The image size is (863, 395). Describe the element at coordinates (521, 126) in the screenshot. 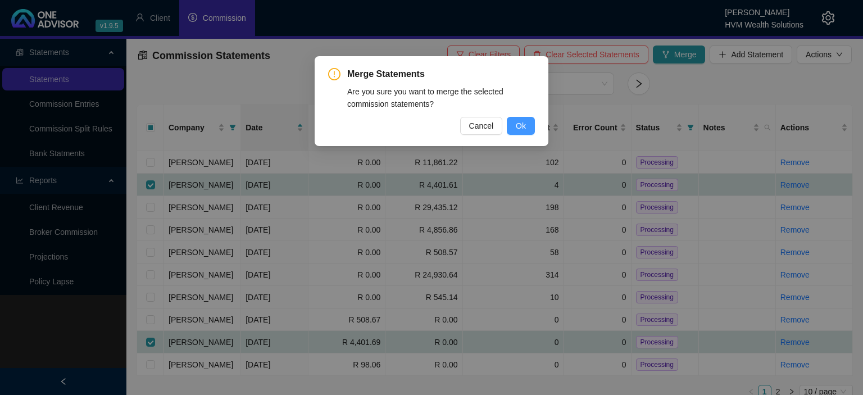

I see `span: Ok` at that location.